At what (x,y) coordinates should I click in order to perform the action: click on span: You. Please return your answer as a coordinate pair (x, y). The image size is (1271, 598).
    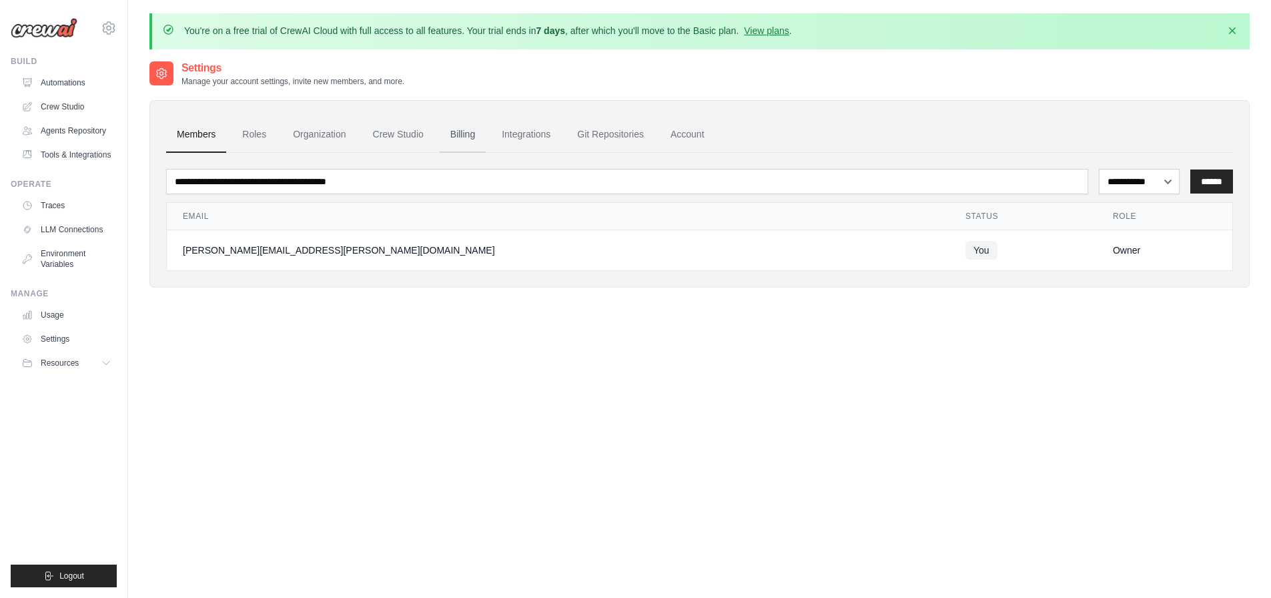
    Looking at the image, I should click on (981, 250).